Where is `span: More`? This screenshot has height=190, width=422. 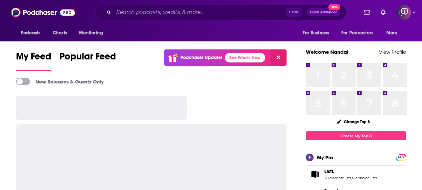
span: More is located at coordinates (392, 33).